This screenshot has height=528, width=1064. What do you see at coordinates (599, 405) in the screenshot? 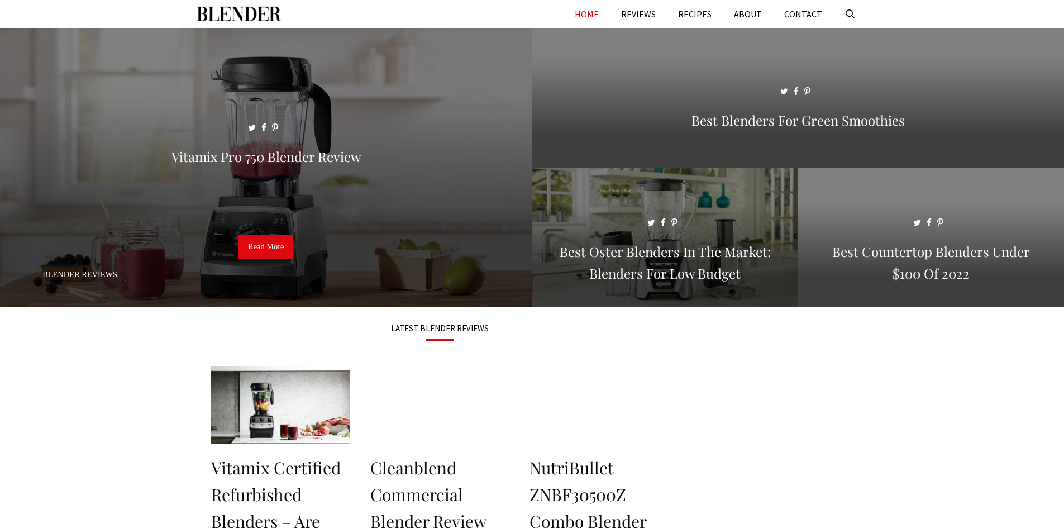
I see `img: NutriBullet ZNBF30500Z Combo Blender Review` at bounding box center [599, 405].